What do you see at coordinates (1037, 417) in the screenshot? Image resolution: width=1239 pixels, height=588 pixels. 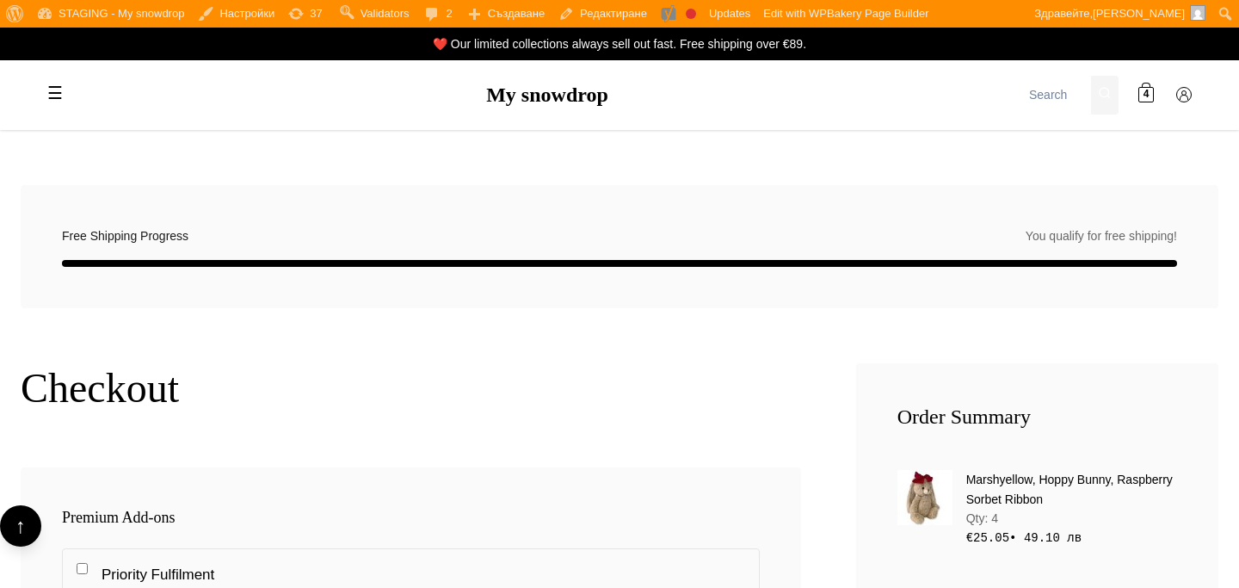 I see `h3: Order Summary` at bounding box center [1037, 417].